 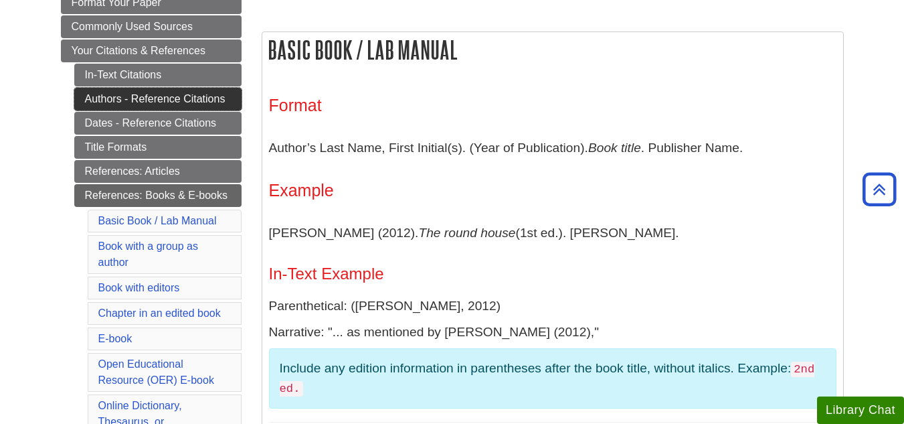 What do you see at coordinates (553, 148) in the screenshot?
I see `p: Author’s Last Name, First Initial(s). (Year of Publication). . Publisher Name.` at bounding box center [553, 148].